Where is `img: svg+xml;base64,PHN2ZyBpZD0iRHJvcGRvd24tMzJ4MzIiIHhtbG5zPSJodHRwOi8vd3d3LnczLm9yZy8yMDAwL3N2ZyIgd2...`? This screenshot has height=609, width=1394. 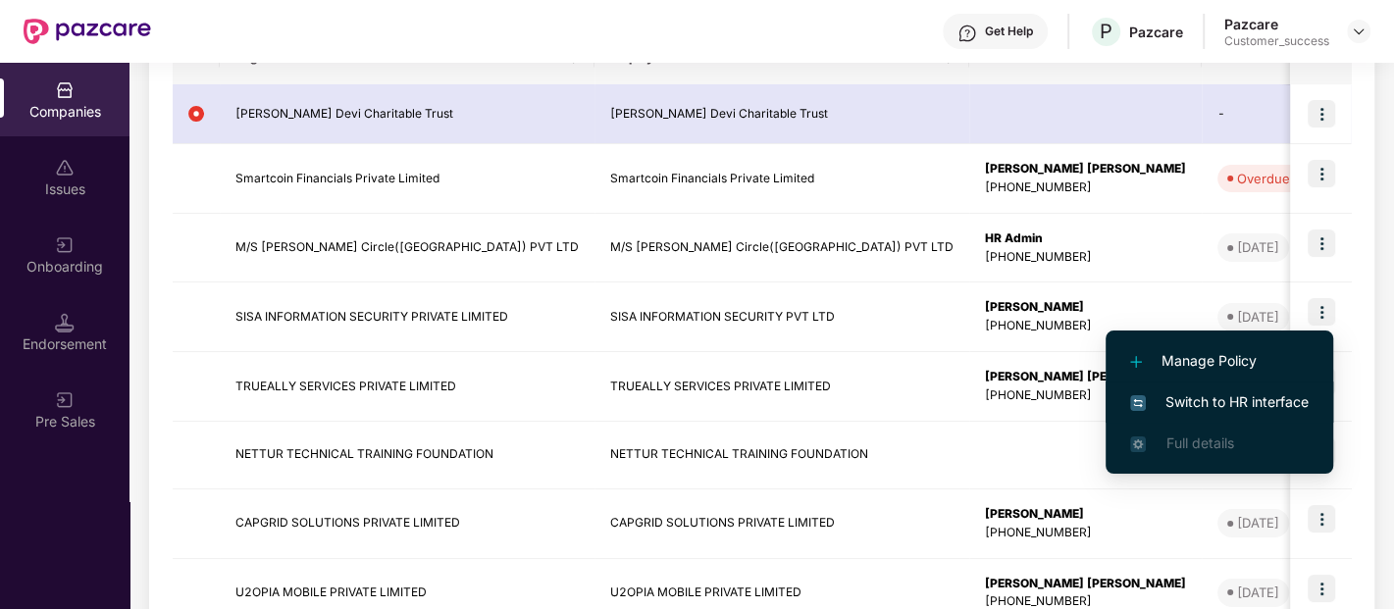 img: svg+xml;base64,PHN2ZyBpZD0iRHJvcGRvd24tMzJ4MzIiIHhtbG5zPSJodHRwOi8vd3d3LnczLm9yZy8yMDAwL3N2ZyIgd2... is located at coordinates (1359, 31).